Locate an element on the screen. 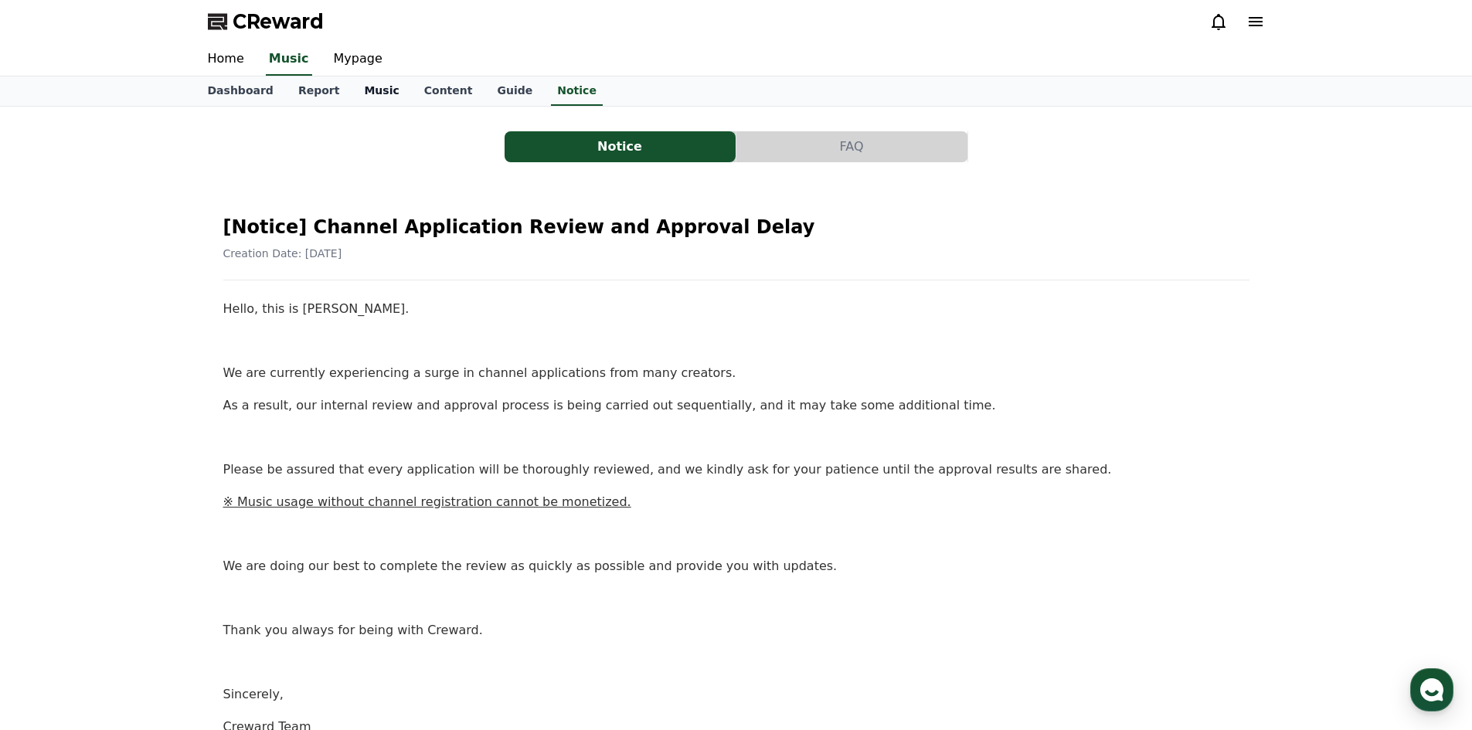 Image resolution: width=1472 pixels, height=730 pixels. a: FAQ is located at coordinates (852, 147).